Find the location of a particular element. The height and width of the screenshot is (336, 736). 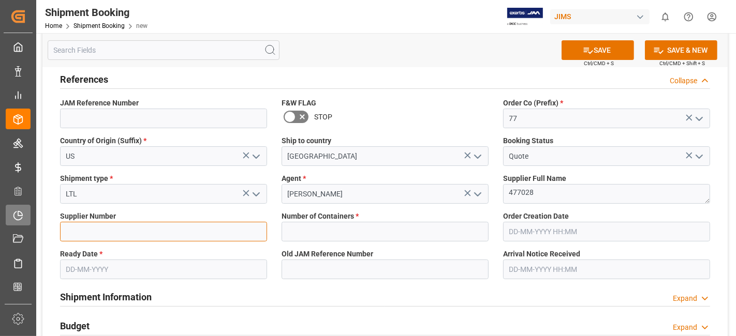

img: Exertis%20JAM%20-%20Email%20Logo.jpg_1722504956.jpg is located at coordinates (525, 17).